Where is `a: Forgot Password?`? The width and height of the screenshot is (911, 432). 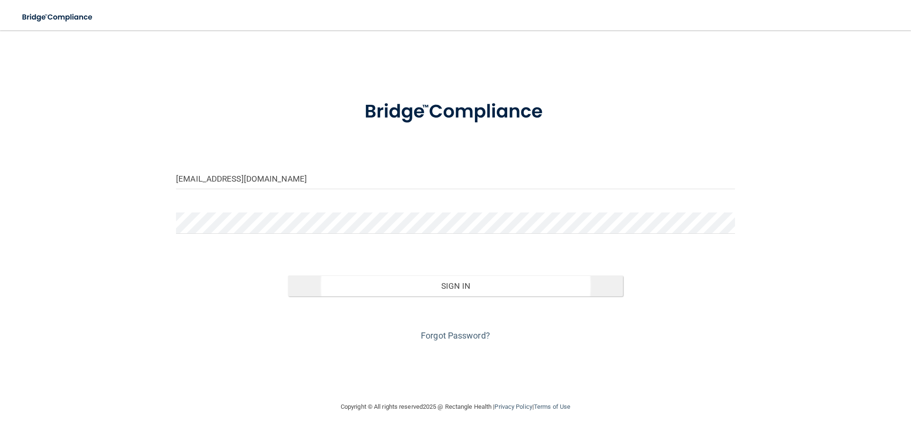
a: Forgot Password? is located at coordinates (455, 335).